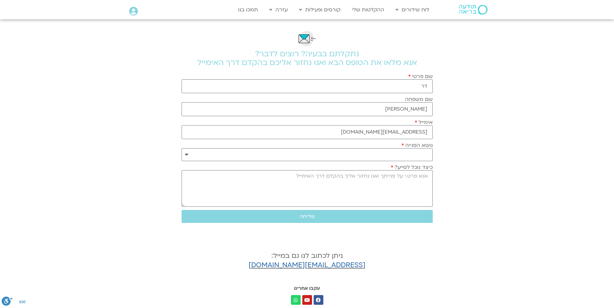 The height and width of the screenshot is (308, 614). I want to click on a: ההקלטות שלי, so click(368, 10).